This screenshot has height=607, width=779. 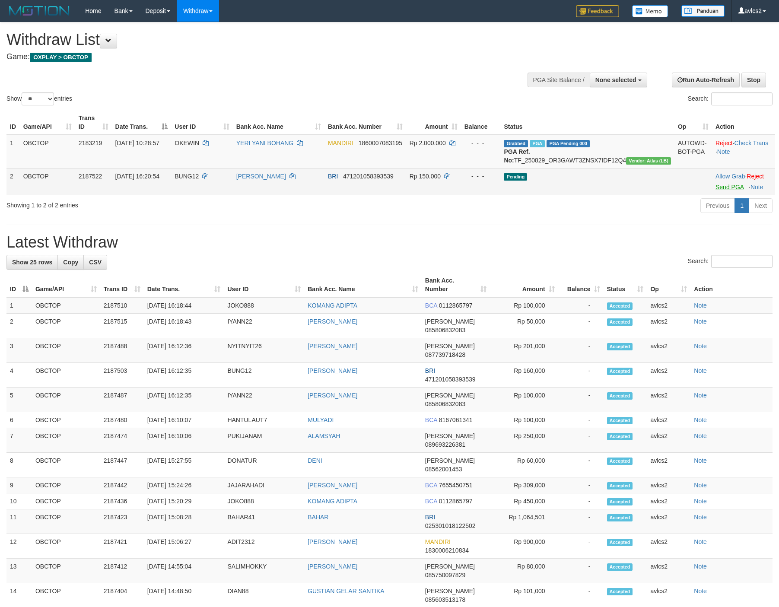 What do you see at coordinates (444, 469) in the screenshot?
I see `span: Copy 08562001453 to clipboard` at bounding box center [444, 469].